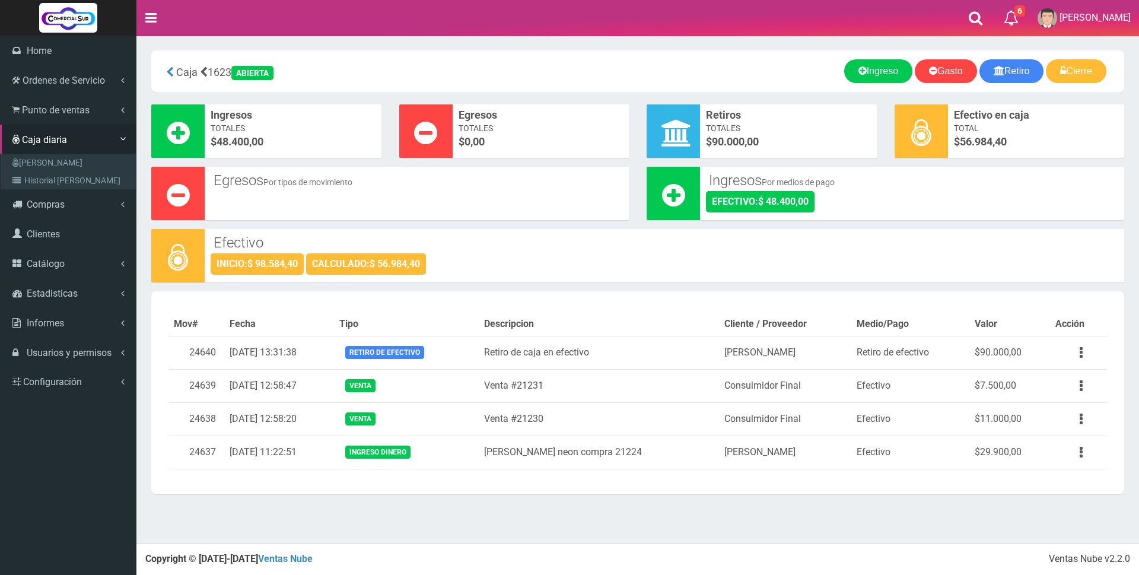 This screenshot has height=575, width=1139. Describe the element at coordinates (385, 352) in the screenshot. I see `span: Retiro de efectivo` at that location.